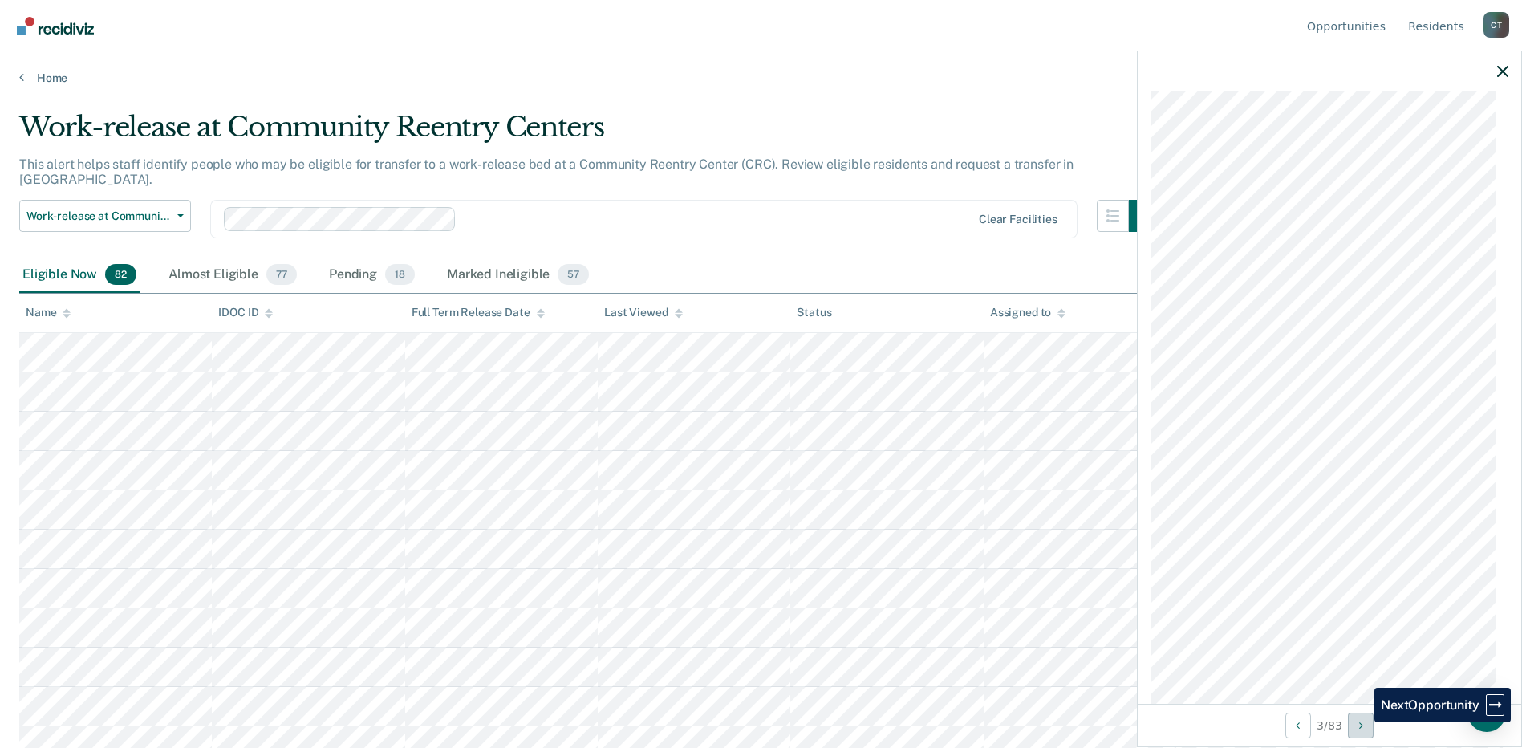 The width and height of the screenshot is (1522, 748). Describe the element at coordinates (246, 312) in the screenshot. I see `div: IDOC ID` at that location.